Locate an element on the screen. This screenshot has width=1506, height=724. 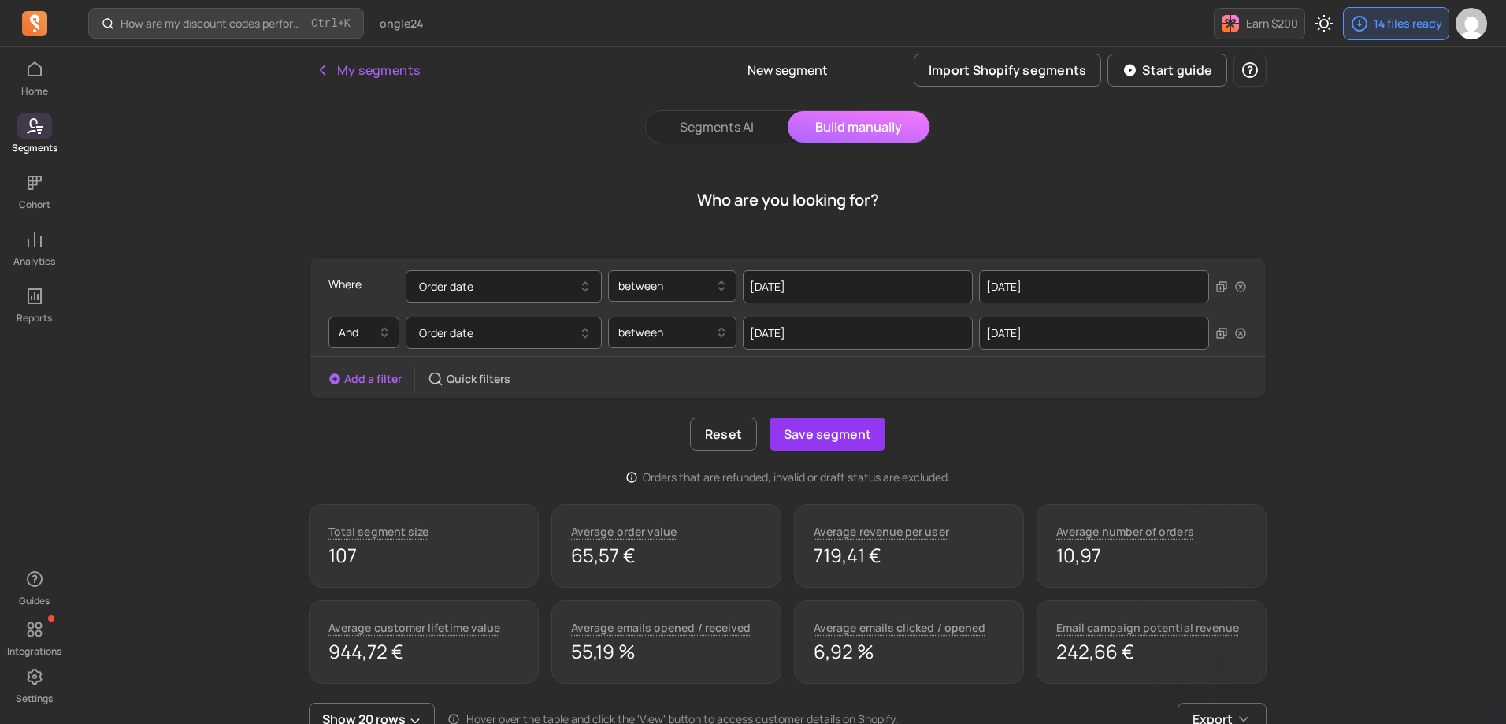
button: Import Shopify segments is located at coordinates (1008, 70).